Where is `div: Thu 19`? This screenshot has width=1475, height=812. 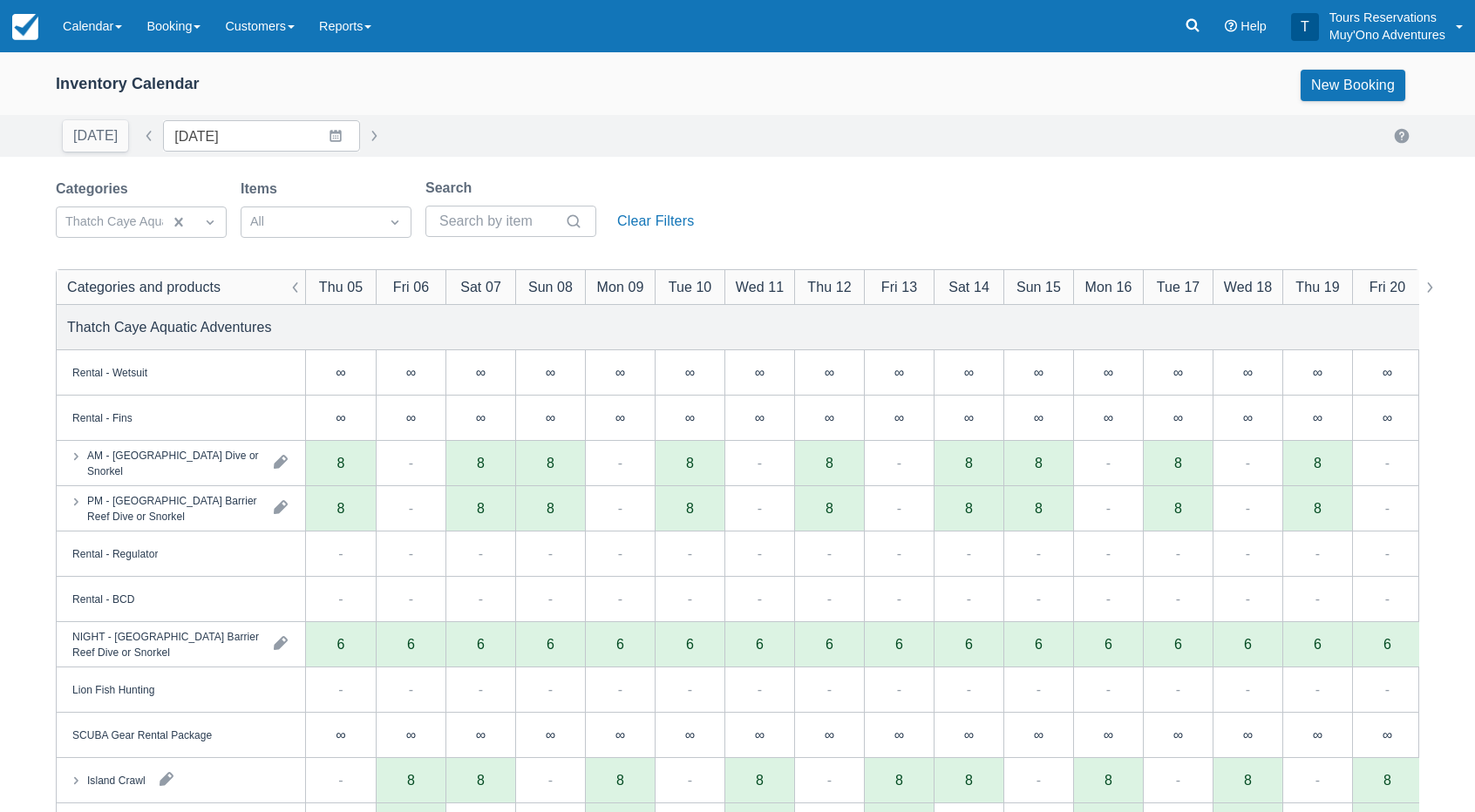 div: Thu 19 is located at coordinates (1317, 287).